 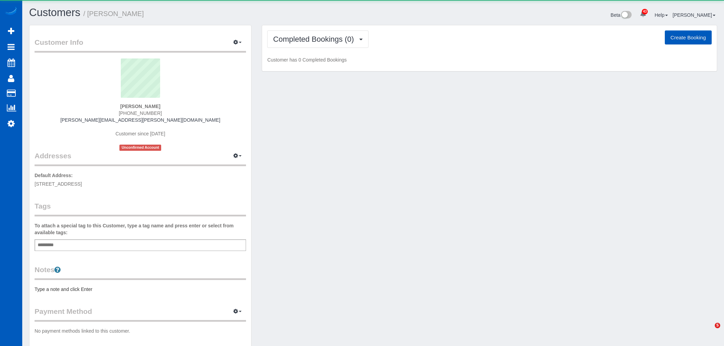 I want to click on legend: Notes, so click(x=140, y=272).